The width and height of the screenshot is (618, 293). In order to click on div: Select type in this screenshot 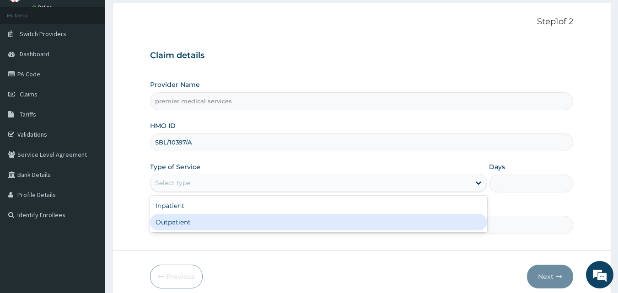, I will do `click(172, 183)`.